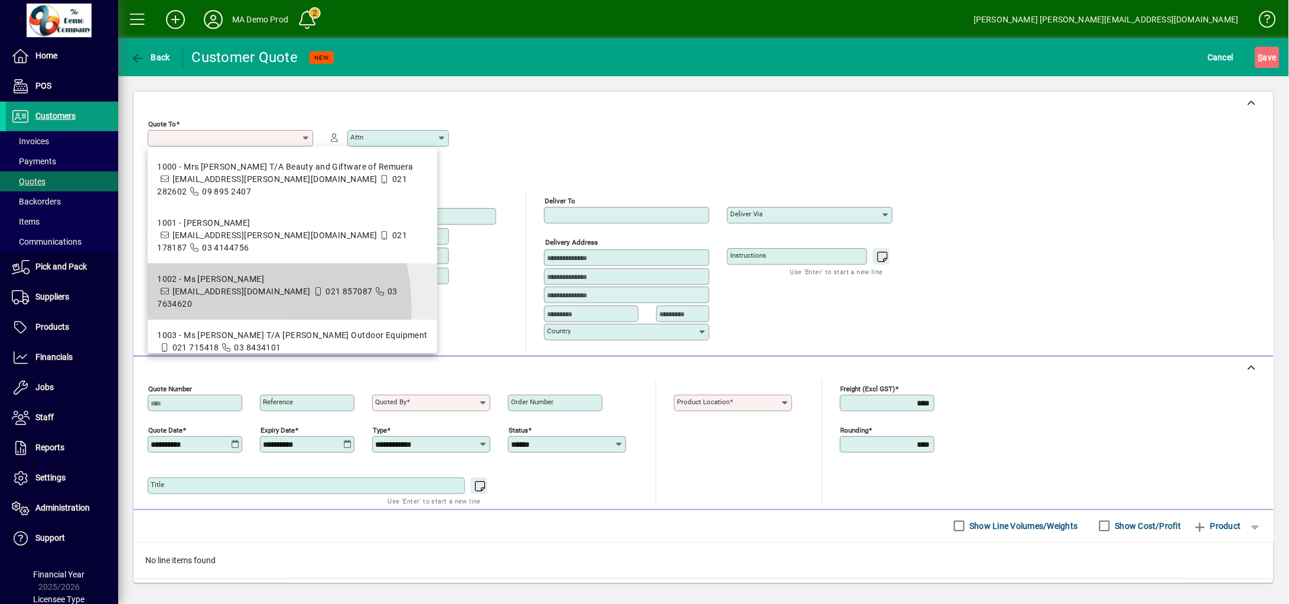  I want to click on a: Settings, so click(62, 478).